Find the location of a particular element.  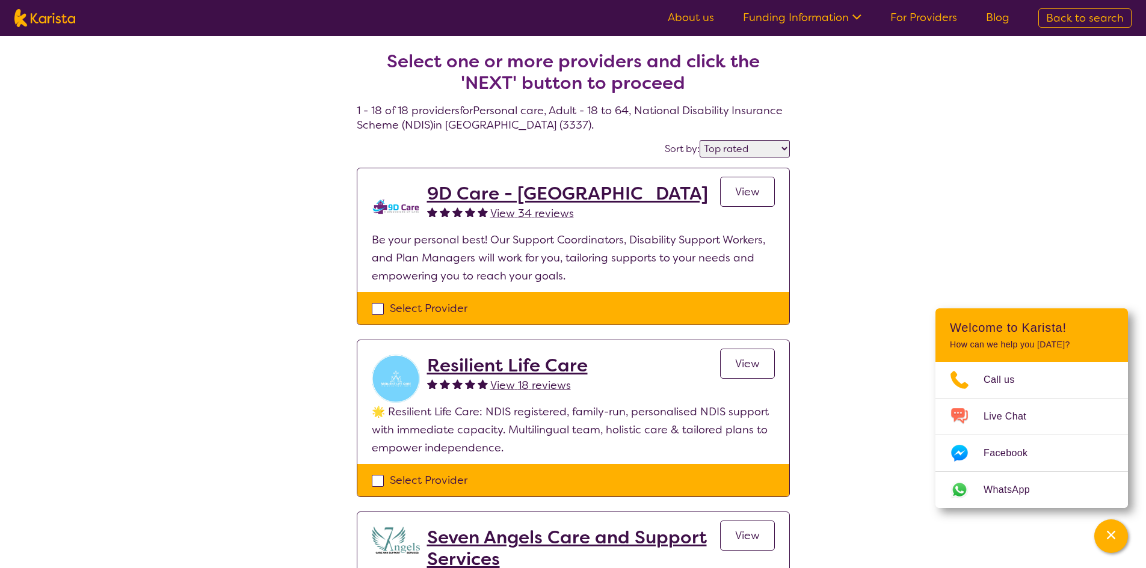

span: View 34 reviews is located at coordinates (532, 214).